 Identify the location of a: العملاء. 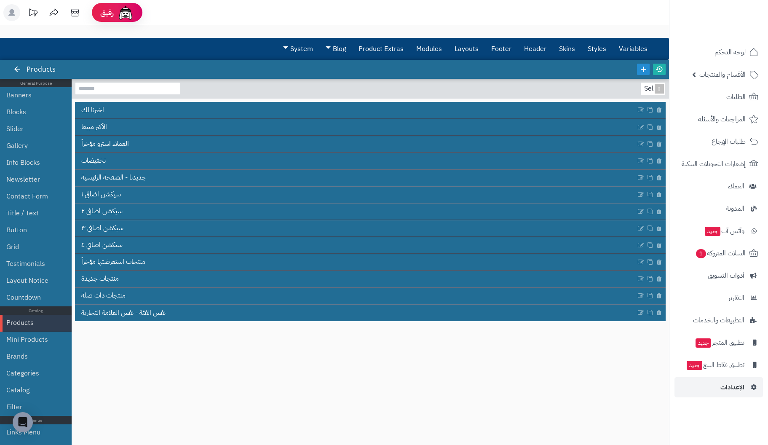
(719, 186).